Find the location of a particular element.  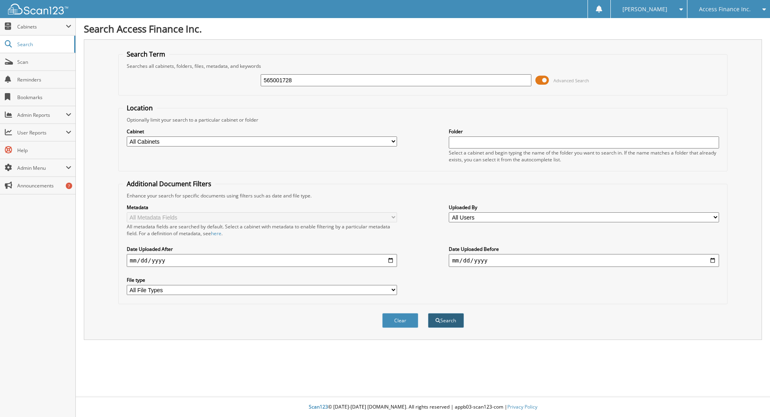

legend: Search Term is located at coordinates (146, 54).